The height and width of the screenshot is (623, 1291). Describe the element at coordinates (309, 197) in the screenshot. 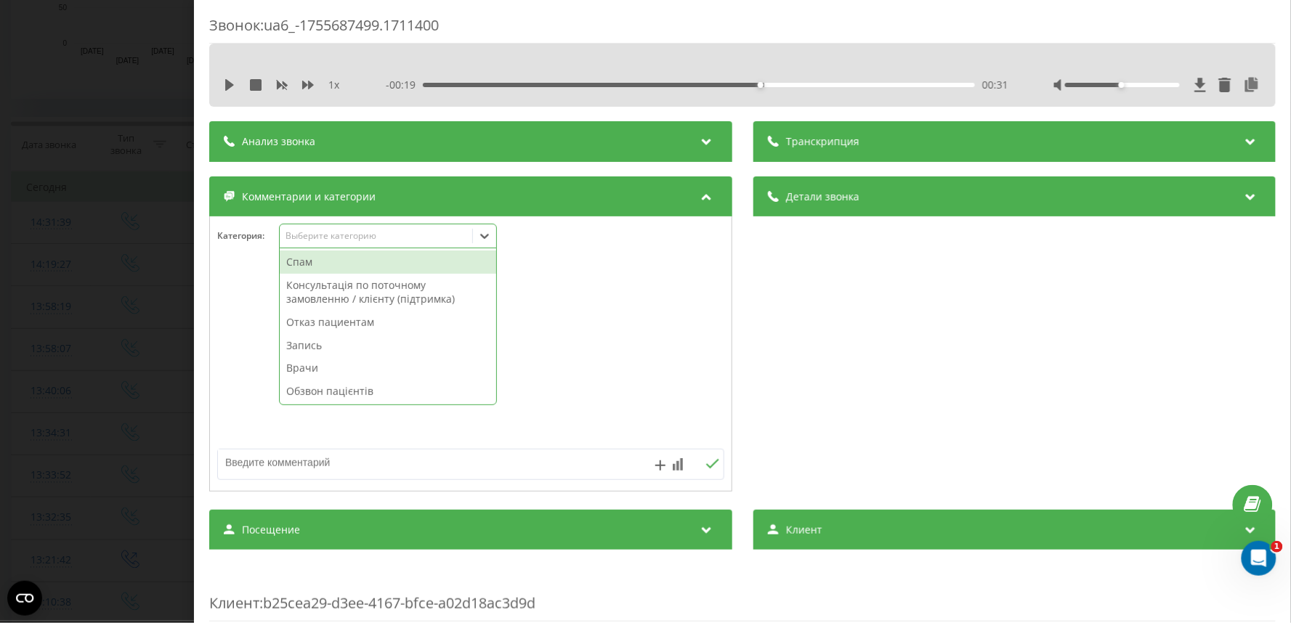

I see `span: Комментарии и категории` at that location.